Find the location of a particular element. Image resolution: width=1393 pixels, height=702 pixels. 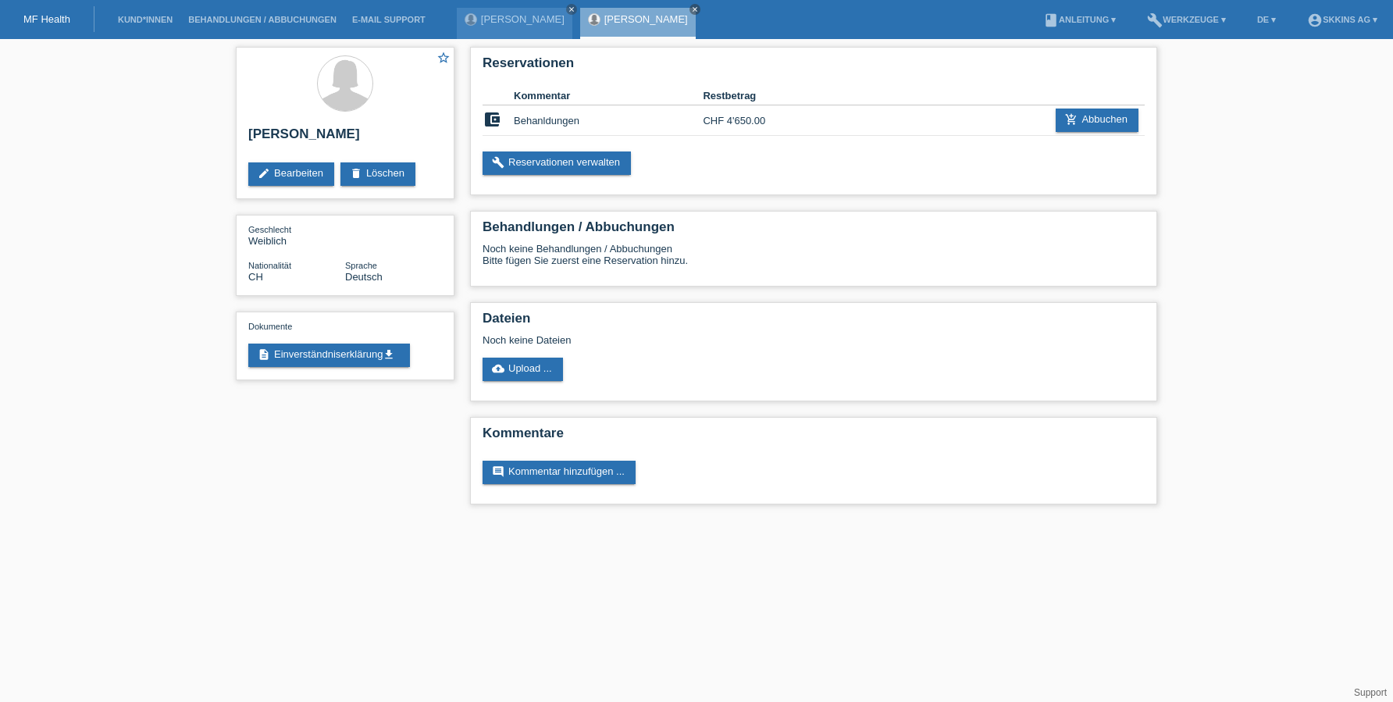

i: cloud_upload is located at coordinates (498, 369).